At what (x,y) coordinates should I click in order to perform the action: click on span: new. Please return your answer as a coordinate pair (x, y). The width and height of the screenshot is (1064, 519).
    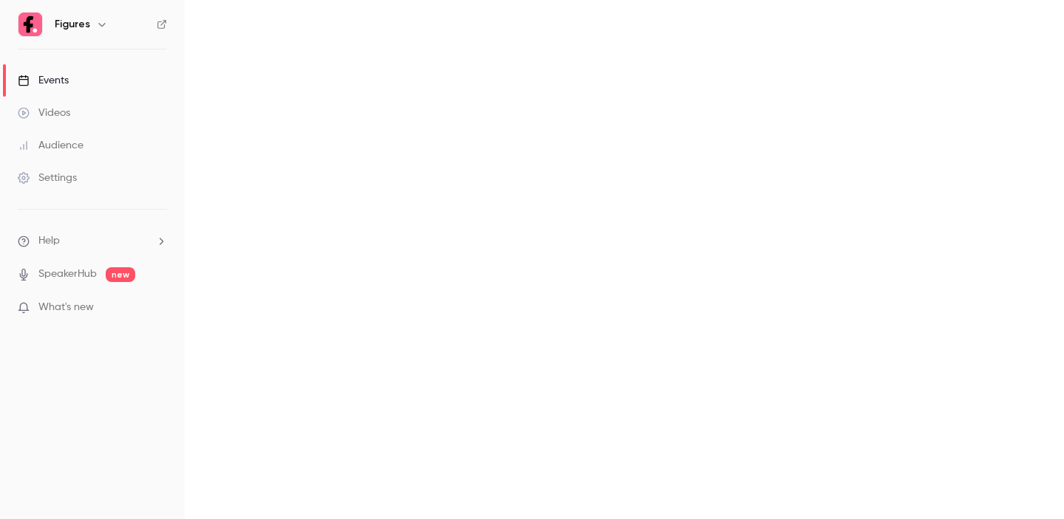
    Looking at the image, I should click on (120, 275).